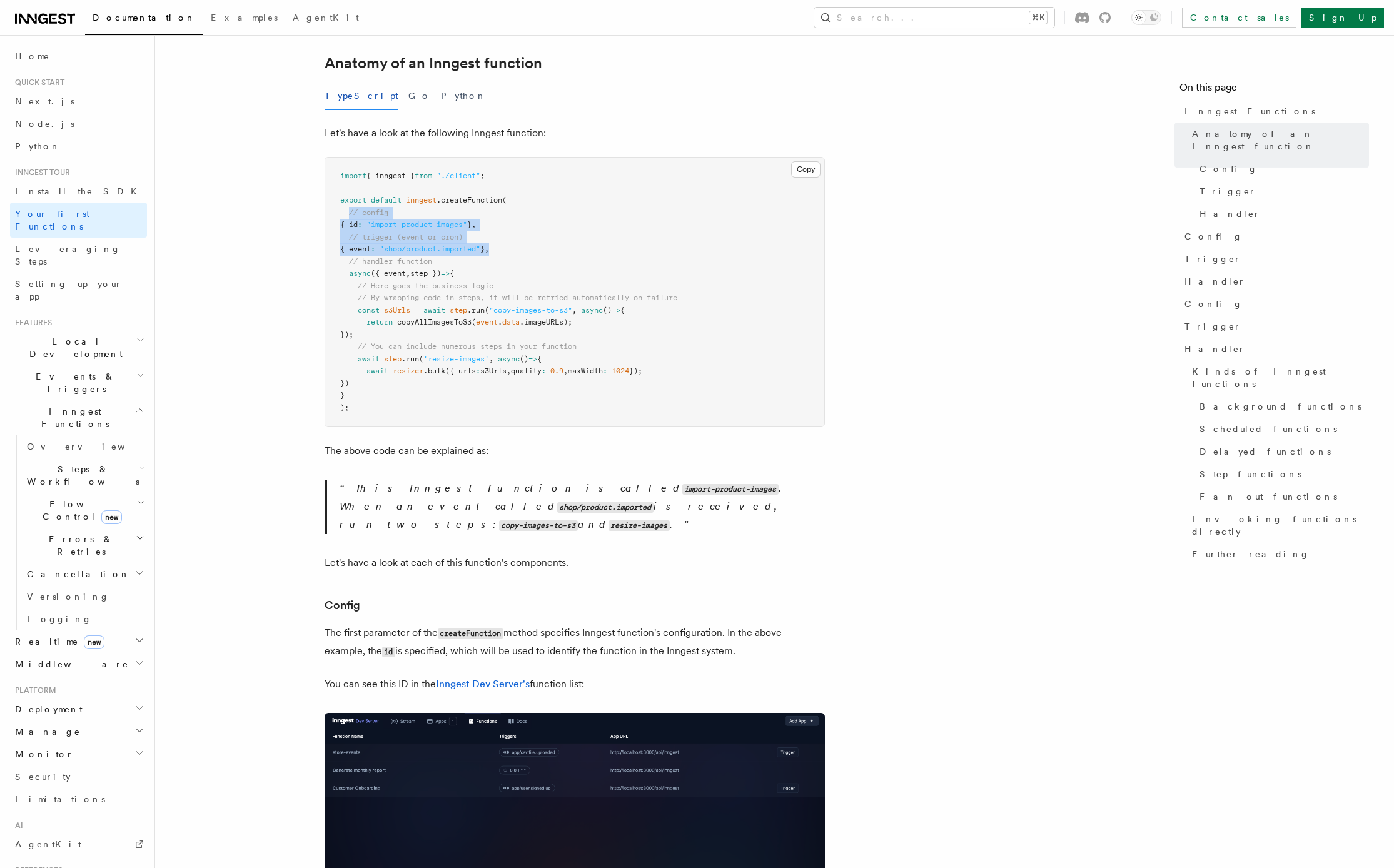 The width and height of the screenshot is (1394, 868). I want to click on a: Handler, so click(1274, 282).